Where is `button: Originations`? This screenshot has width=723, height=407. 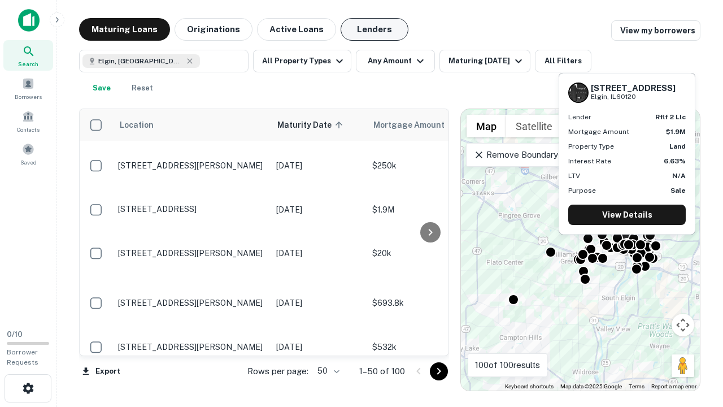
button: Originations is located at coordinates (214, 29).